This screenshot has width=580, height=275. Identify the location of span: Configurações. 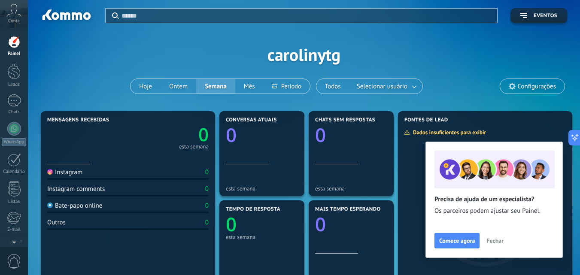
(537, 86).